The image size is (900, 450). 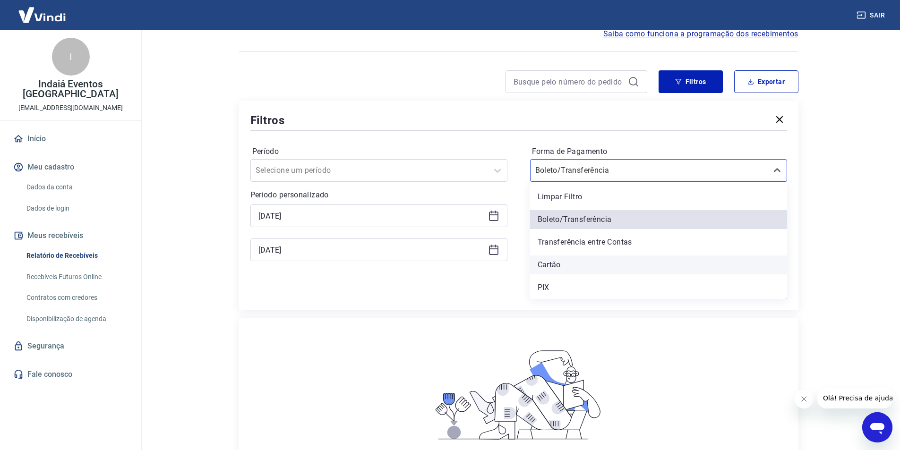 I want to click on label: Forma de Pagamento, so click(x=659, y=152).